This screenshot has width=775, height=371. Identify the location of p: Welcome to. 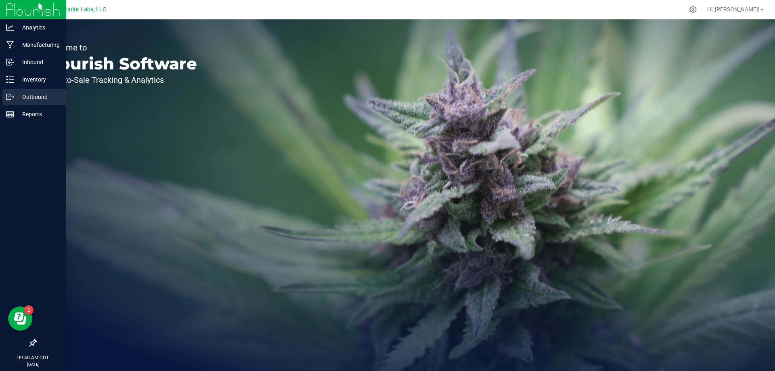
(120, 48).